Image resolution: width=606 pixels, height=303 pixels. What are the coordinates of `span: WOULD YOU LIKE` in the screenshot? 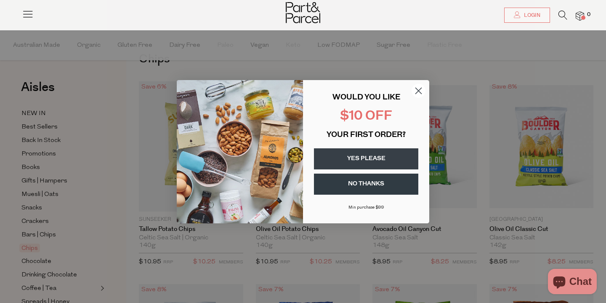 It's located at (366, 98).